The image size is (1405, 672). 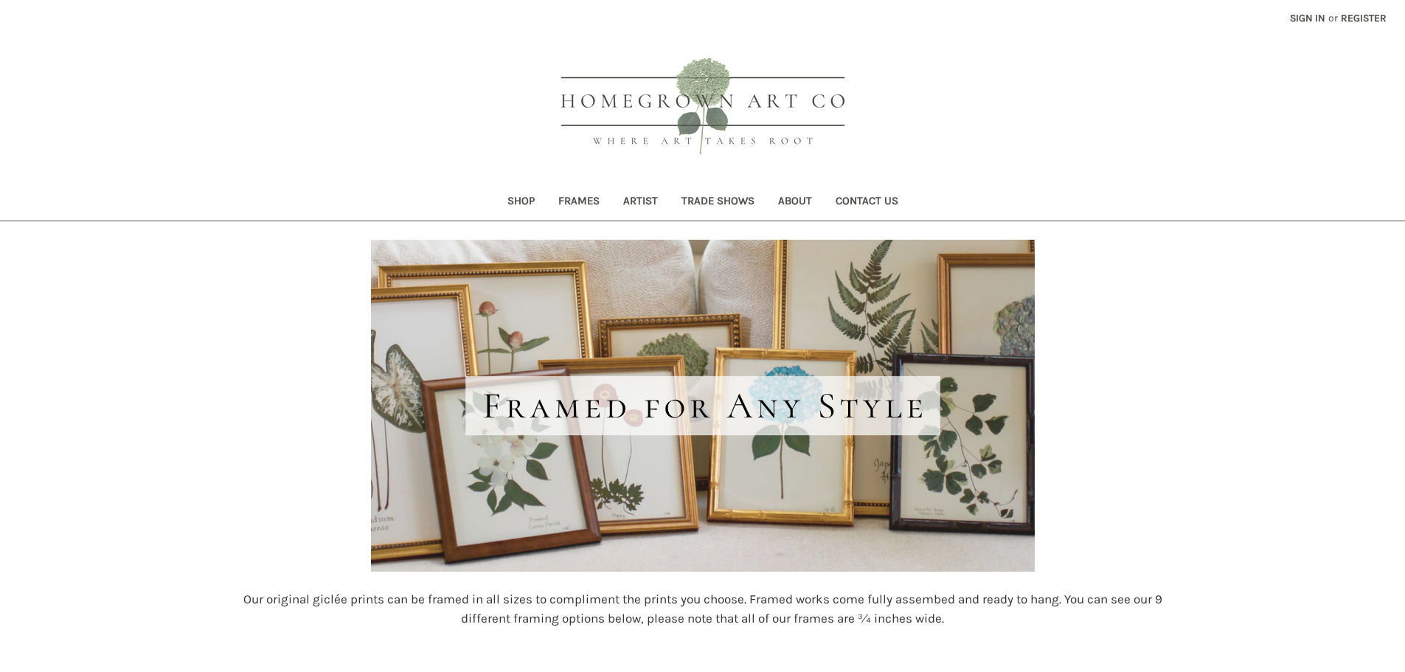 I want to click on p: Our original giclée prints can be framed in all sizes to compliment the prints you choose. Framed..., so click(x=702, y=608).